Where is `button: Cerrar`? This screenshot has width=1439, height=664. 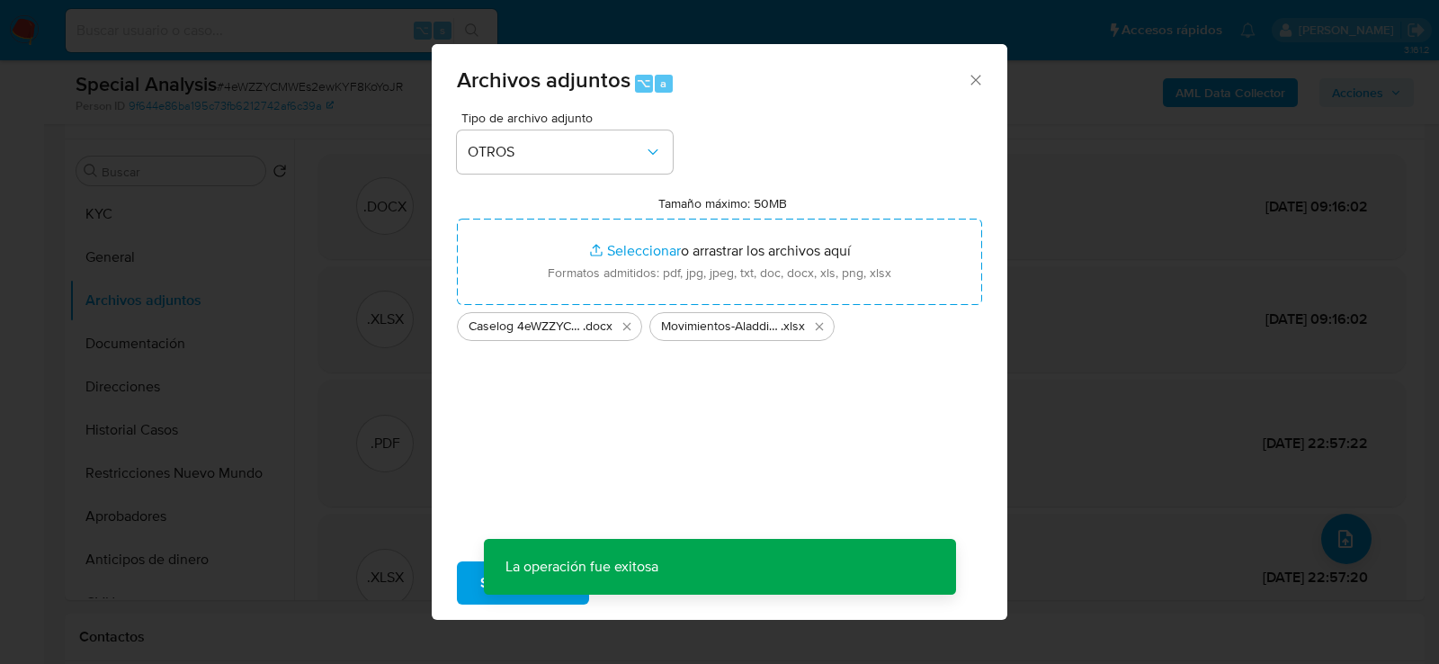
button: Cerrar is located at coordinates (975, 79).